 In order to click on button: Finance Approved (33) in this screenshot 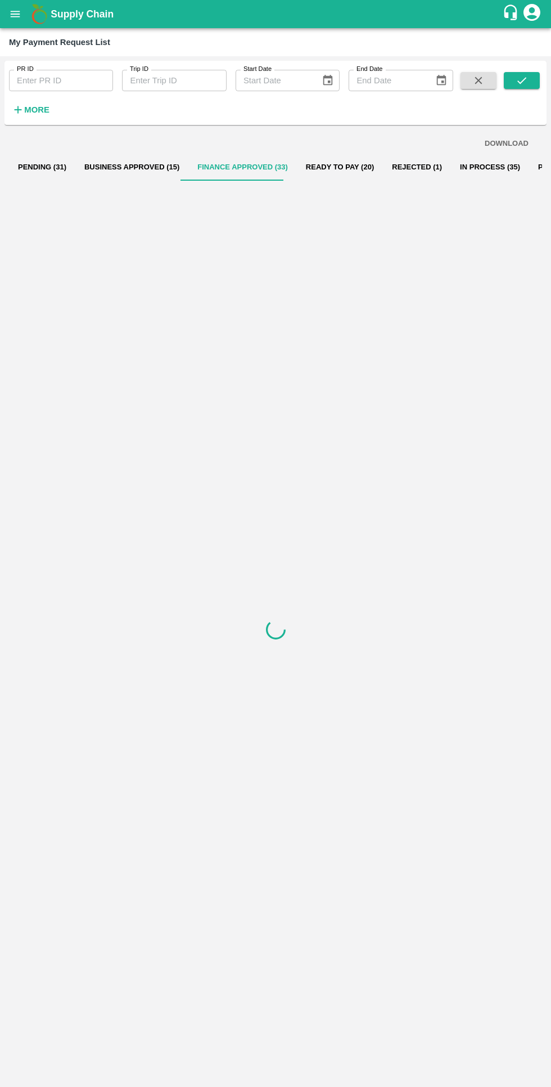, I will do `click(243, 167)`.